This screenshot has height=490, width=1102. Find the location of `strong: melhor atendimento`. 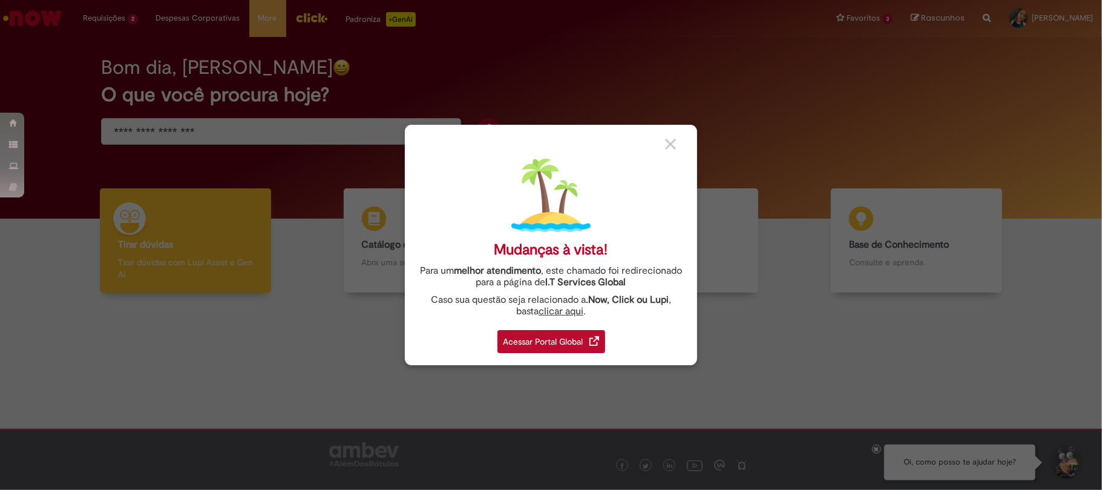

strong: melhor atendimento is located at coordinates (498, 271).